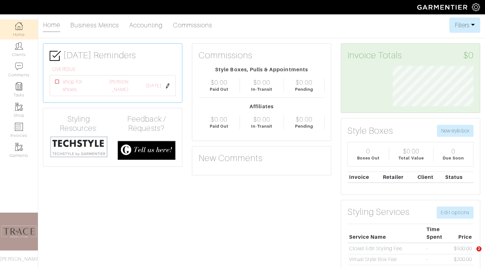  Describe the element at coordinates (262, 70) in the screenshot. I see `div: Style Boxes, Pulls & Appointments` at that location.